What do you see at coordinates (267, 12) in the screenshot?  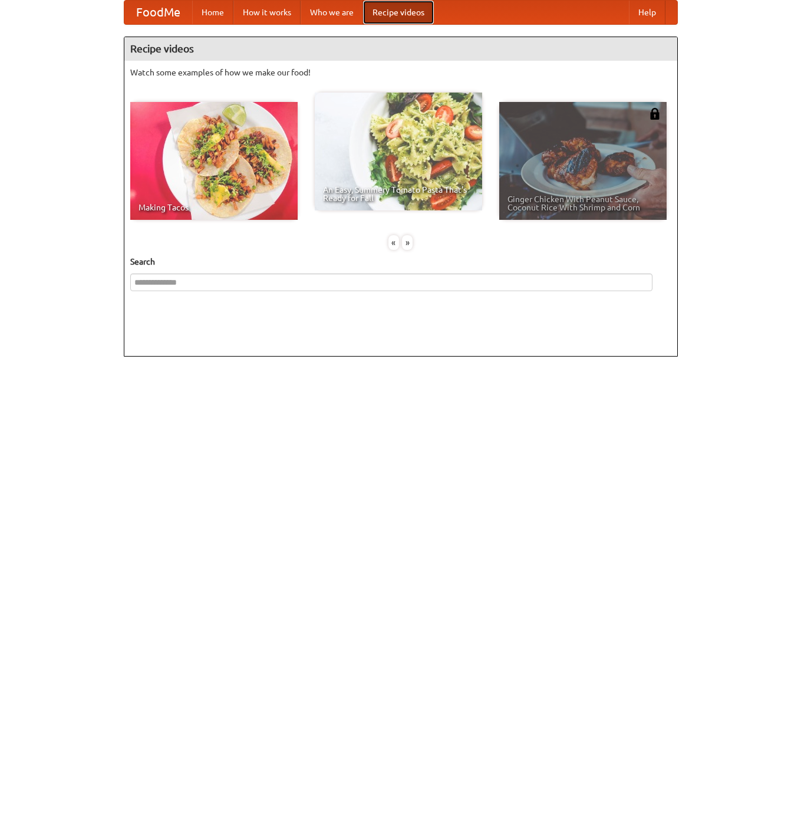 I see `a: How it works` at bounding box center [267, 12].